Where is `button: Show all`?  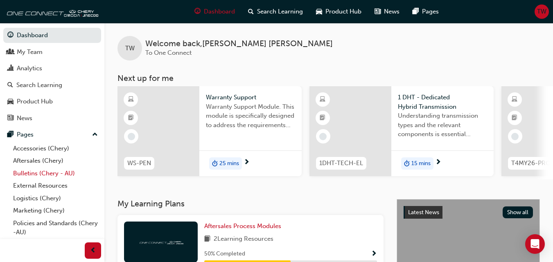
button: Show all is located at coordinates (518, 212).